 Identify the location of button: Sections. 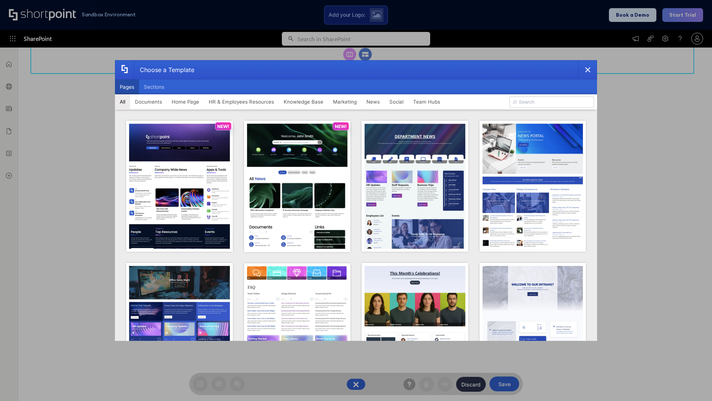
(154, 87).